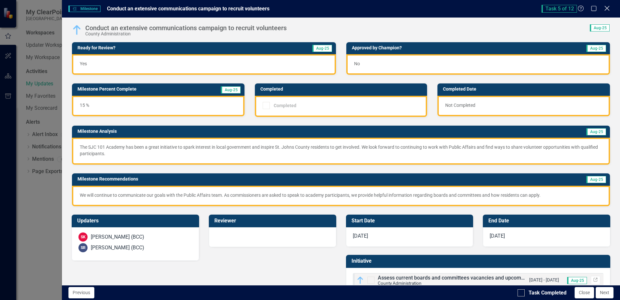 The width and height of the screenshot is (620, 300). Describe the element at coordinates (342, 89) in the screenshot. I see `h3: Completed` at that location.